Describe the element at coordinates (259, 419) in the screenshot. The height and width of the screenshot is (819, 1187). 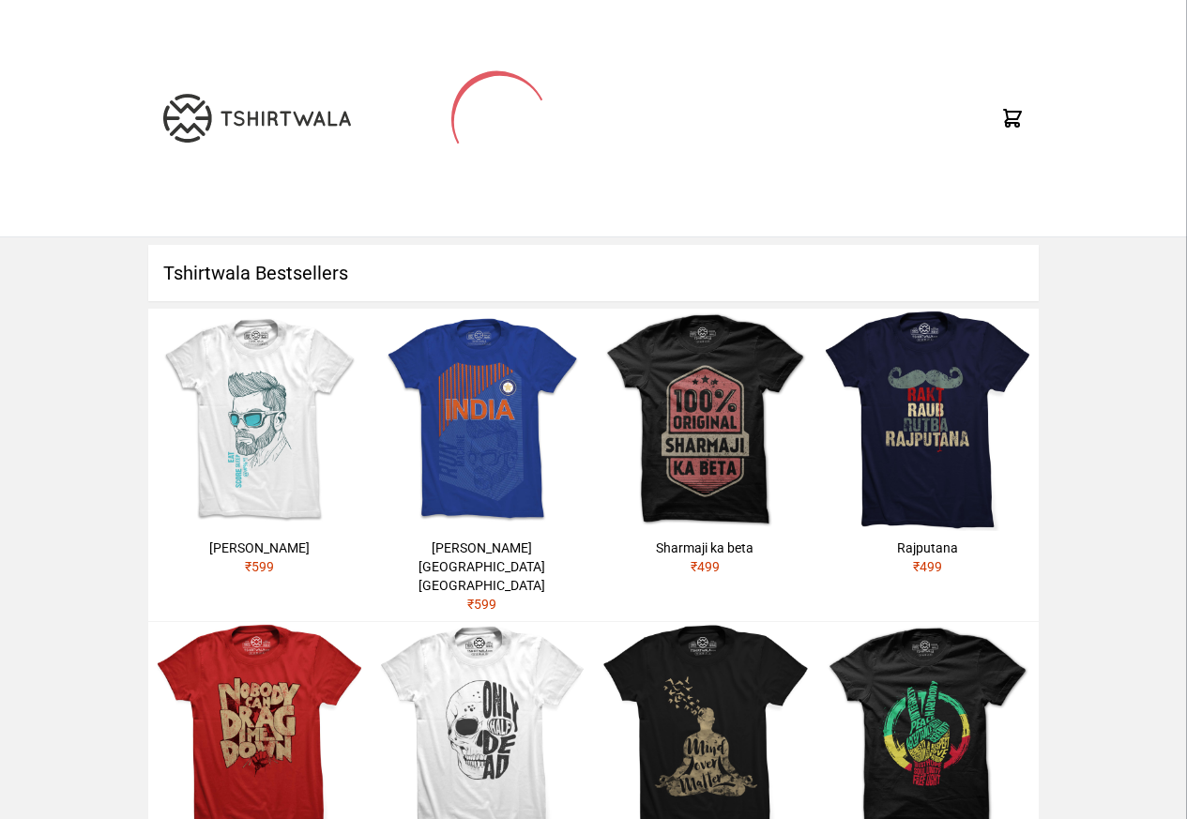
I see `img: KOHLI-ROUNDNECK-MALE-FINAL-MOCKUP-1500px-WHITE.jpg` at that location.